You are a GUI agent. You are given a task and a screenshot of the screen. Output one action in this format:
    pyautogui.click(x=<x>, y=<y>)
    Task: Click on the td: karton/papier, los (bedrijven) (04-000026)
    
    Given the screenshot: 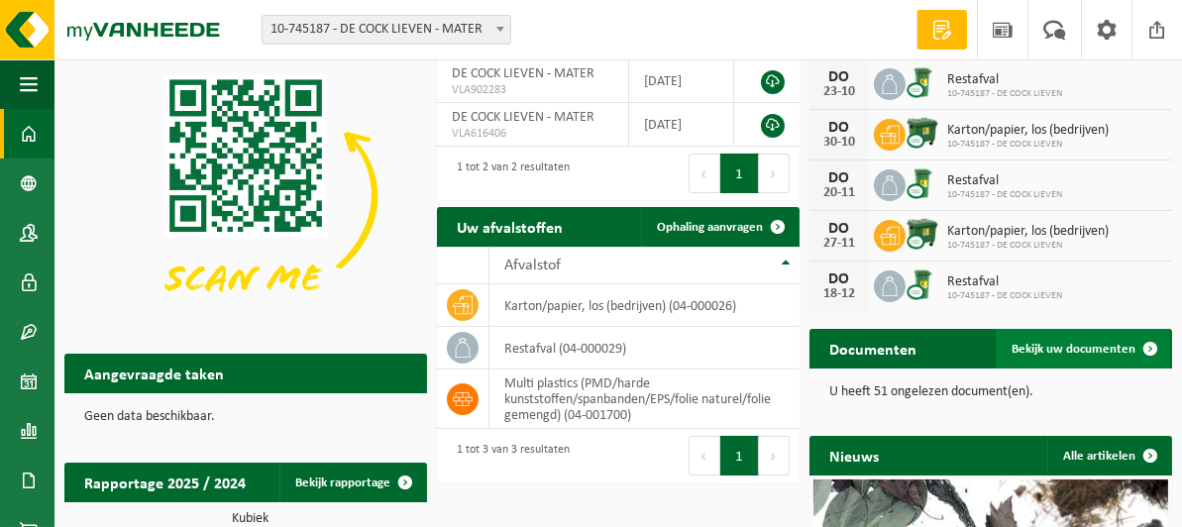 What is the action you would take?
    pyautogui.click(x=644, y=305)
    